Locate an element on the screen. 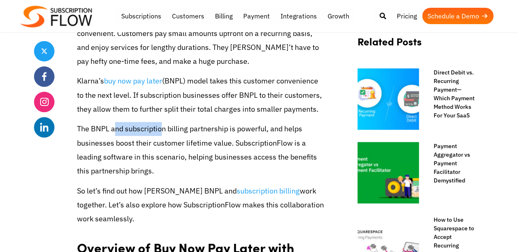  img: Subscriptionflow is located at coordinates (56, 16).